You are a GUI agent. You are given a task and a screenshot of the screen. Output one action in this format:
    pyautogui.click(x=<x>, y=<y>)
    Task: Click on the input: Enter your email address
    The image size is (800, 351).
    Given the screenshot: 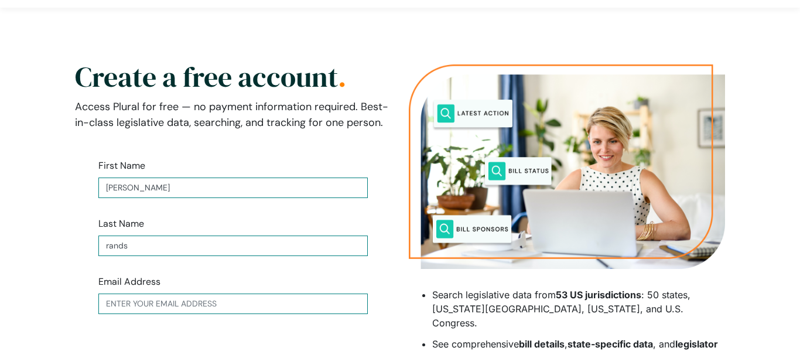 What is the action you would take?
    pyautogui.click(x=233, y=303)
    